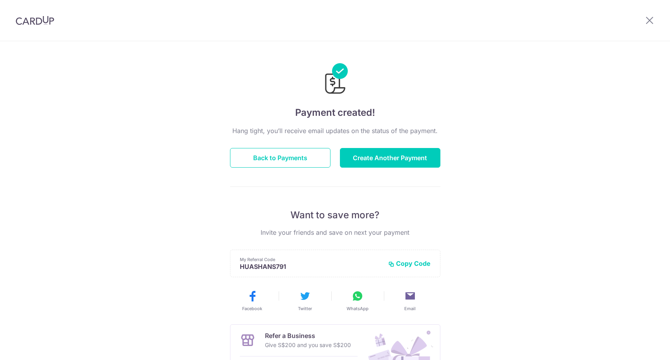  Describe the element at coordinates (335, 215) in the screenshot. I see `p: Want to save more?` at that location.